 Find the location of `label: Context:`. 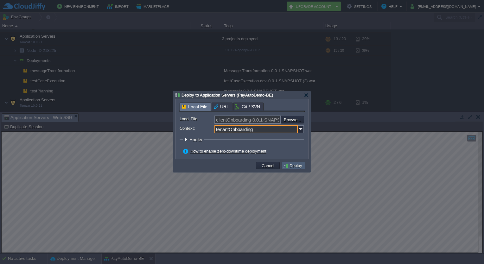

label: Context: is located at coordinates (197, 128).